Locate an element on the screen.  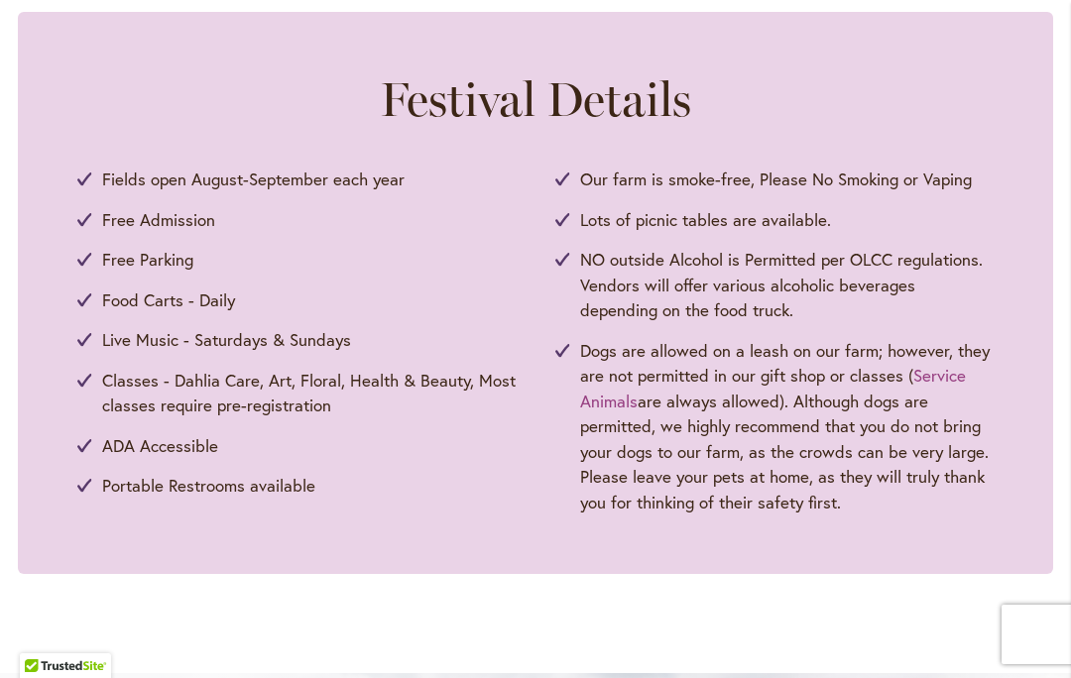
span: Free Admission is located at coordinates (159, 220).